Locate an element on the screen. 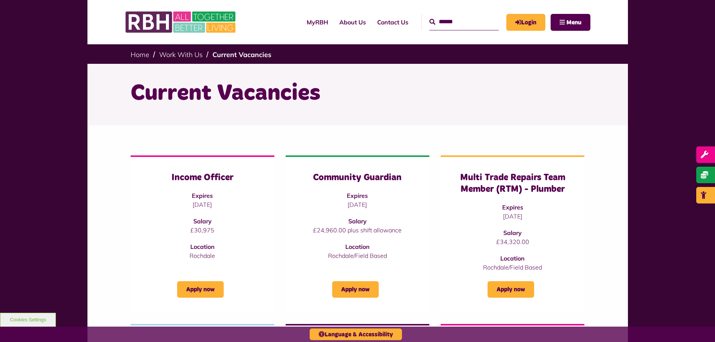  h1: Current Vacancies is located at coordinates (358, 93).